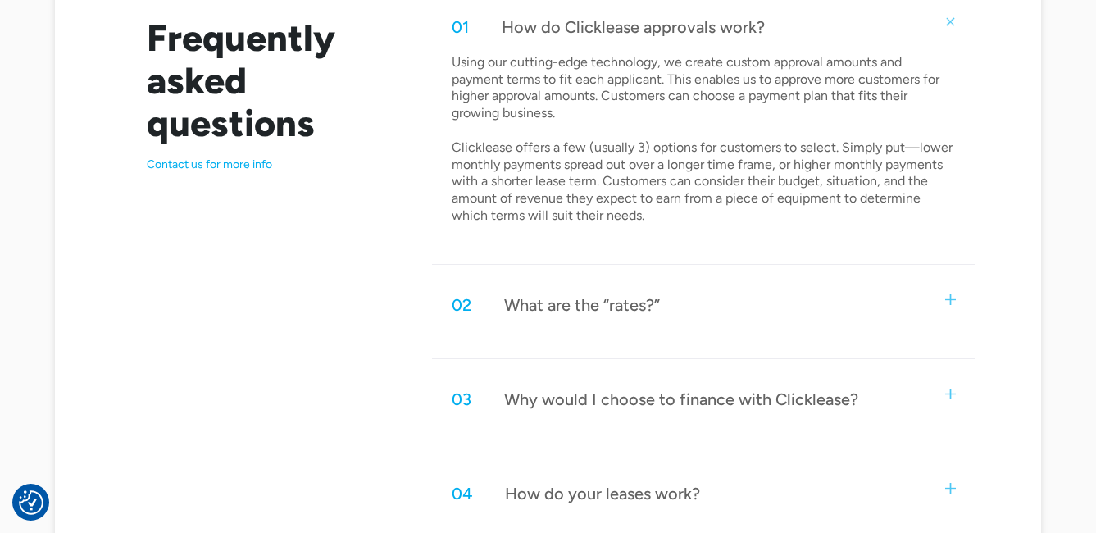 The height and width of the screenshot is (533, 1096). What do you see at coordinates (704, 139) in the screenshot?
I see `p: Using our cutting-edge technology, we create custom approval amounts and payment terms to fit eac...` at bounding box center [704, 139].